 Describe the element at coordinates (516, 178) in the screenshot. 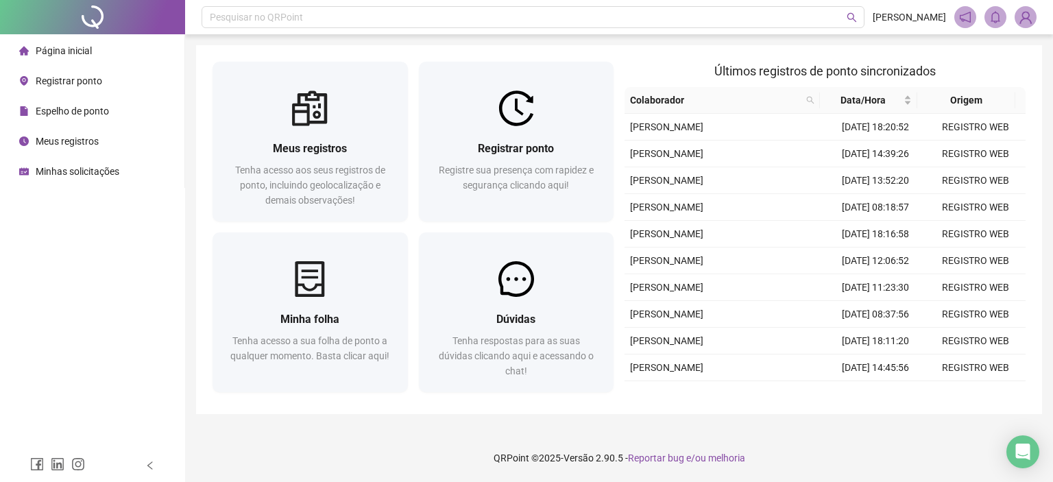

I see `span: Registre sua presença com rapidez e segurança clicando aqui!` at that location.